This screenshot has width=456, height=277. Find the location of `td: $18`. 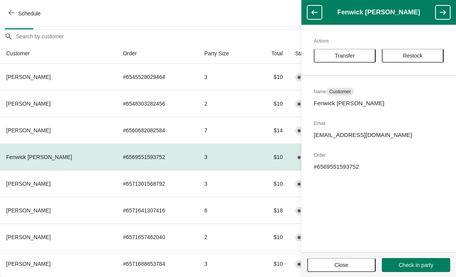

td: $18 is located at coordinates (271, 210).